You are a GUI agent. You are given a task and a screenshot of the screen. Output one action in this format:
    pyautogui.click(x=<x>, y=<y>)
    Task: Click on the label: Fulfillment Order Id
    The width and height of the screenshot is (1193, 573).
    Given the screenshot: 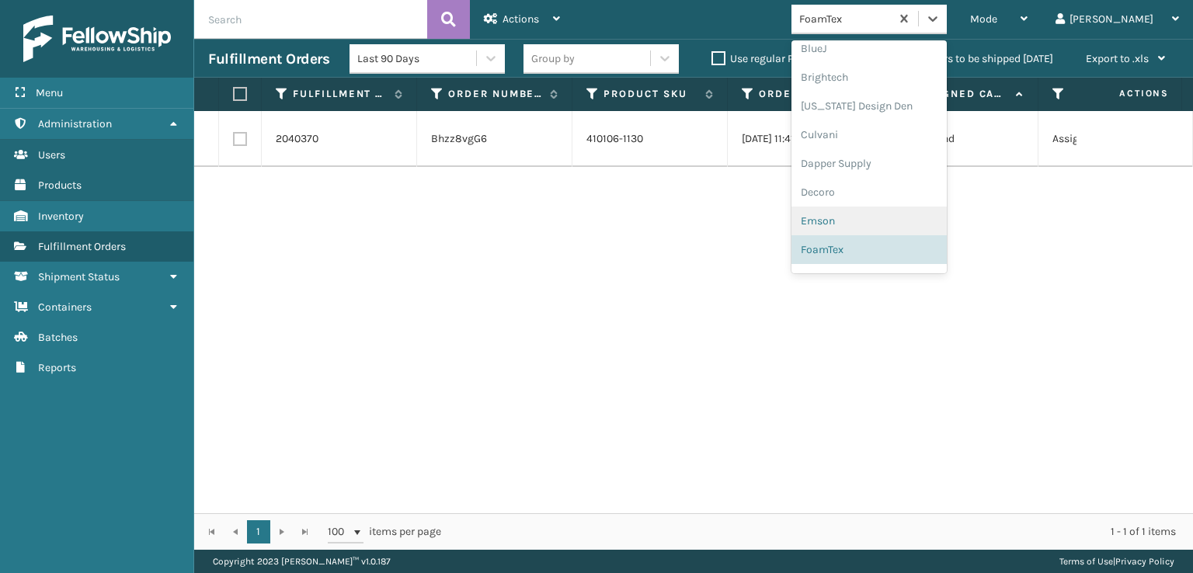 What is the action you would take?
    pyautogui.click(x=339, y=94)
    